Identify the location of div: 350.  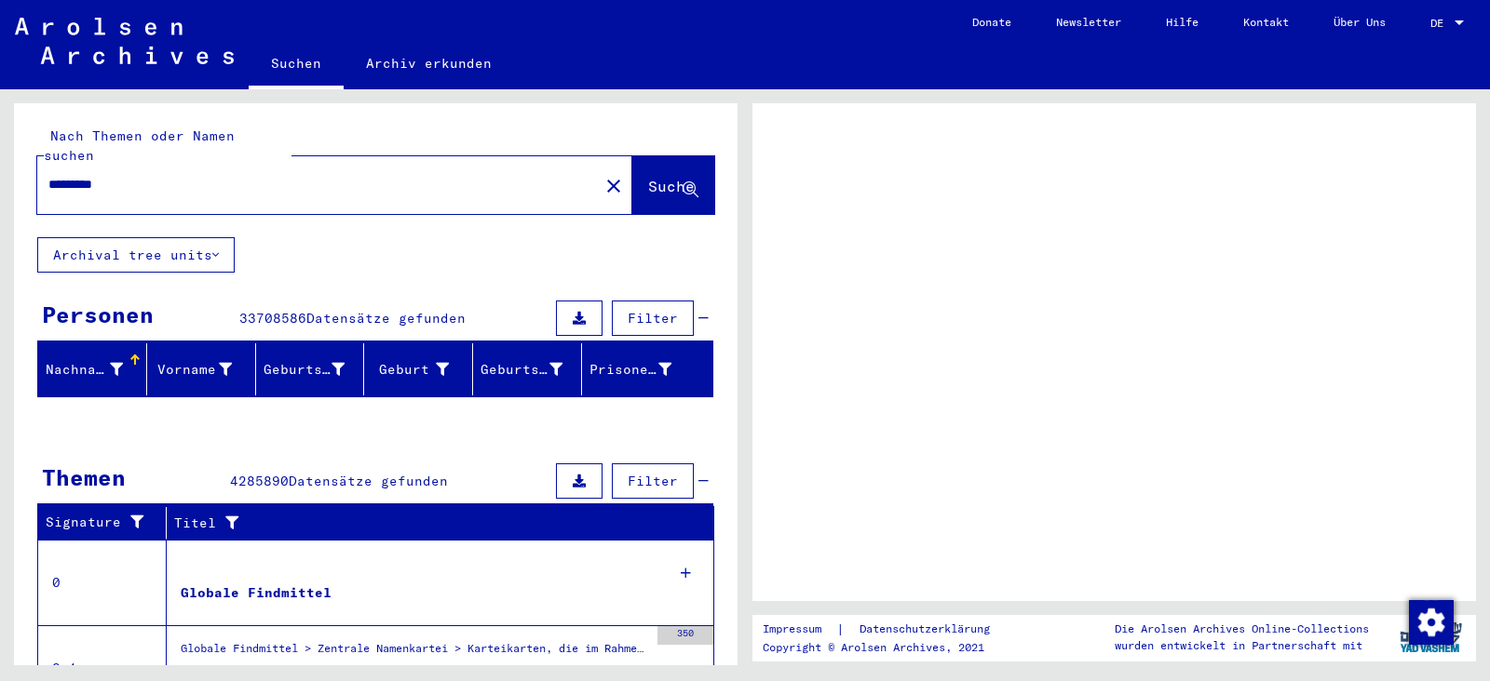
(685, 636).